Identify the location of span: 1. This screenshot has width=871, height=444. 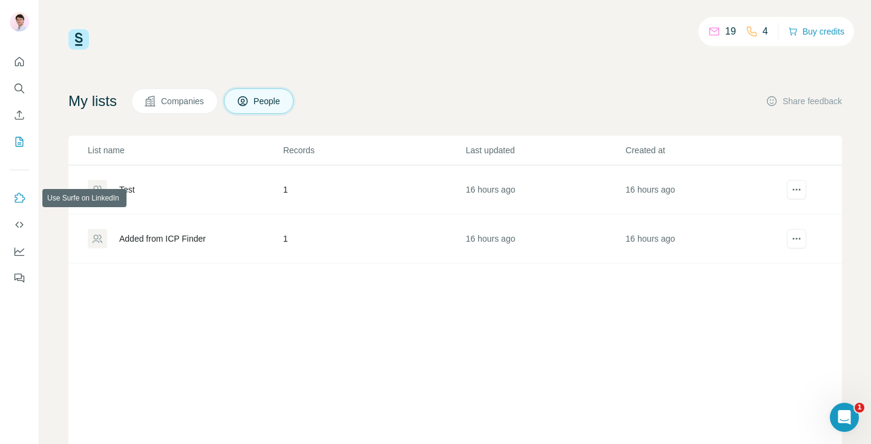
(859, 407).